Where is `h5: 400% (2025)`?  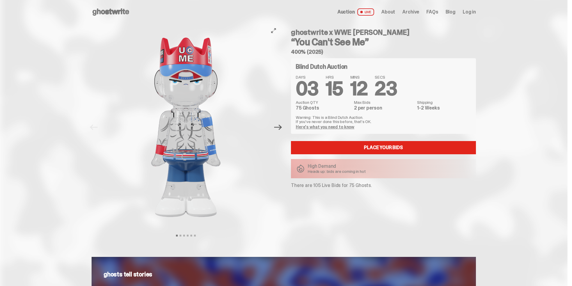
h5: 400% (2025) is located at coordinates (383, 52).